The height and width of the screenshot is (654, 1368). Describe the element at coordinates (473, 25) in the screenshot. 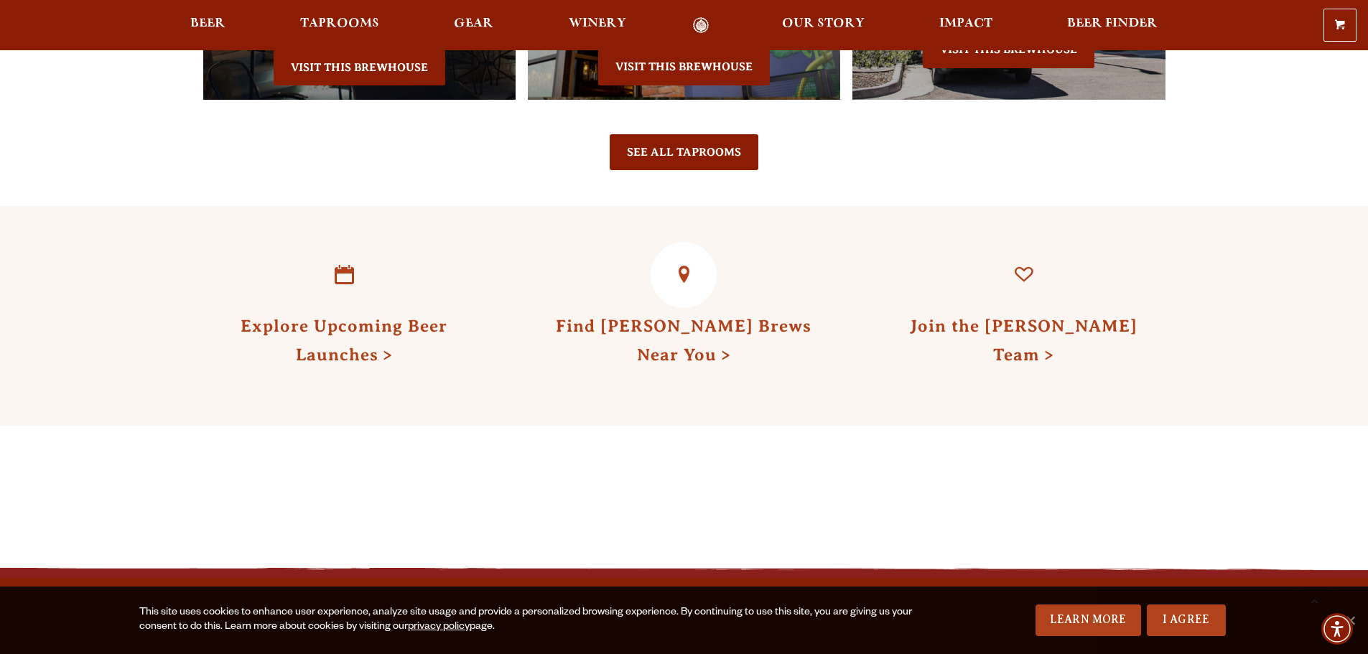

I see `a: Gear` at that location.